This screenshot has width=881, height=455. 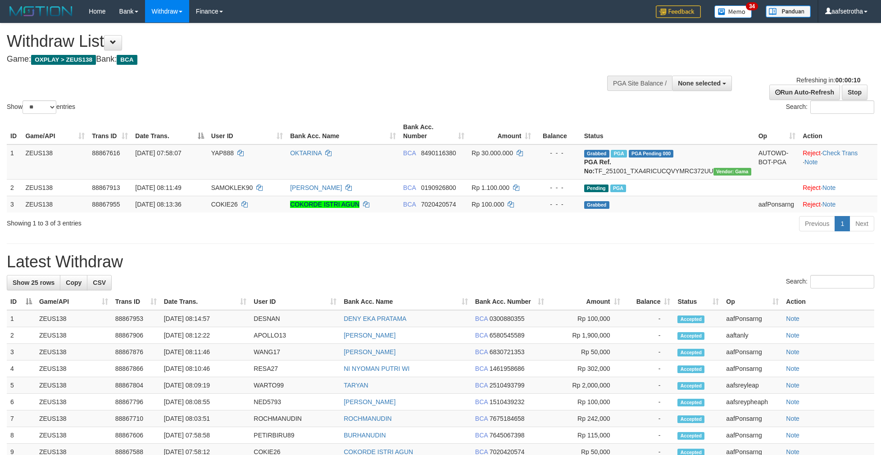 What do you see at coordinates (828, 80) in the screenshot?
I see `span: Refreshing in:` at bounding box center [828, 80].